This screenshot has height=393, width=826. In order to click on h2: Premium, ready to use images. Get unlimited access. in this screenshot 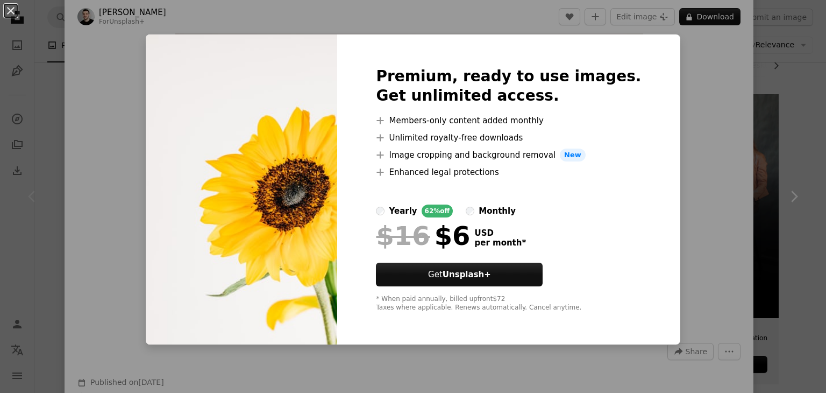, I will do `click(508, 86)`.